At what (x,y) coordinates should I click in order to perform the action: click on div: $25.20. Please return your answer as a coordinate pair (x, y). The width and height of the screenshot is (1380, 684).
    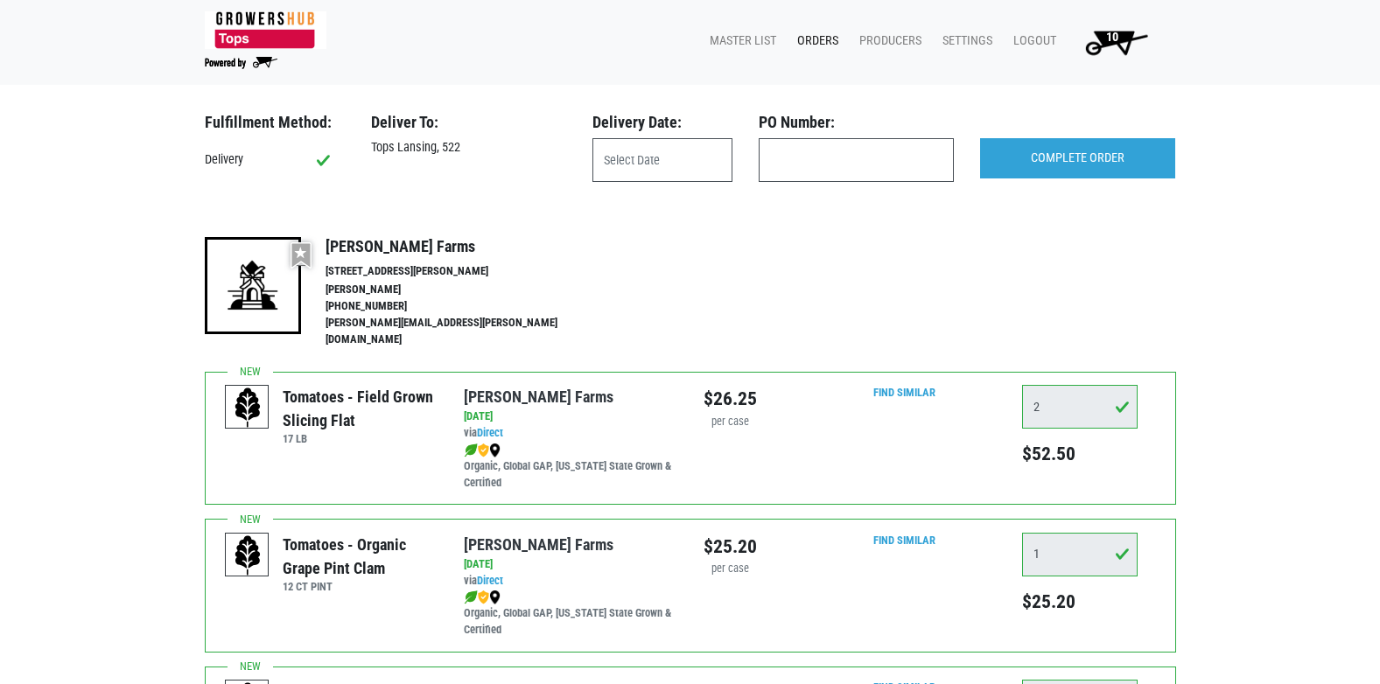
    Looking at the image, I should click on (730, 547).